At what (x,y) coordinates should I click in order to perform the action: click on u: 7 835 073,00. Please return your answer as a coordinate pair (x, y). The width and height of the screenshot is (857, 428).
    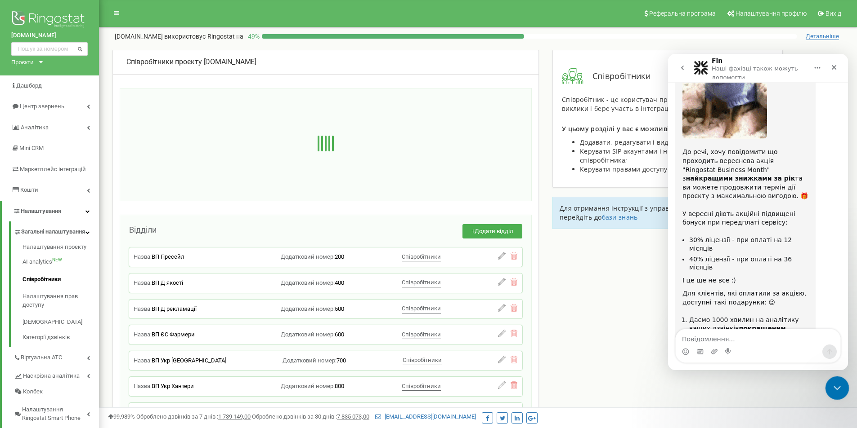
    Looking at the image, I should click on (353, 417).